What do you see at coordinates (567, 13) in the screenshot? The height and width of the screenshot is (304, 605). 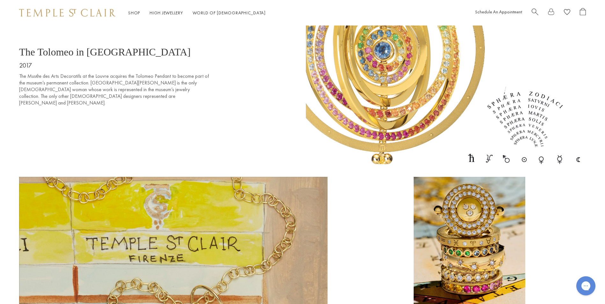 I see `a: View Wishlist` at bounding box center [567, 13].